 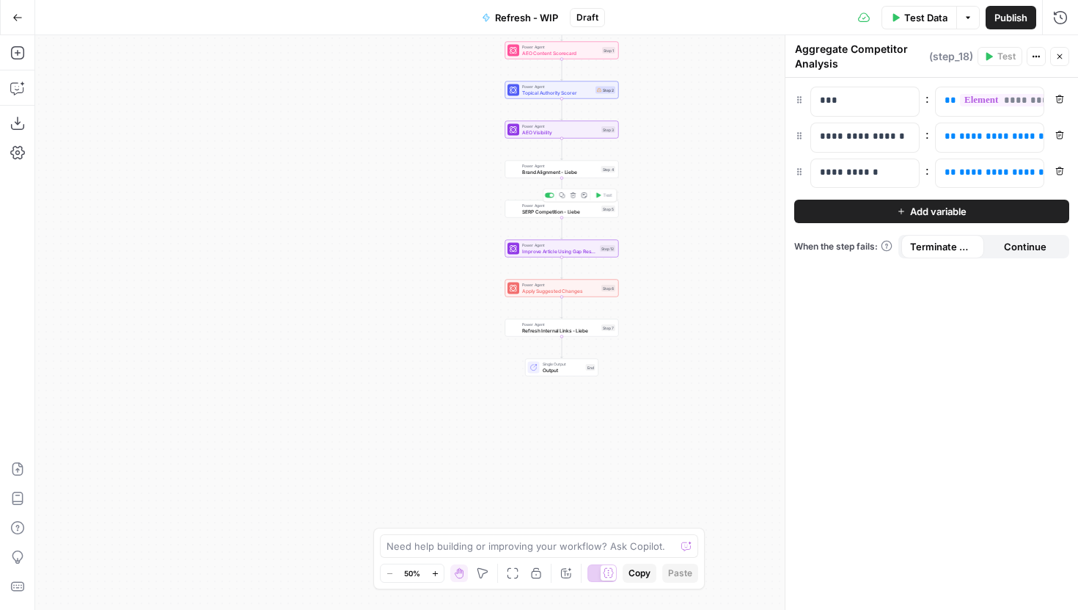 I want to click on span: Output, so click(x=563, y=370).